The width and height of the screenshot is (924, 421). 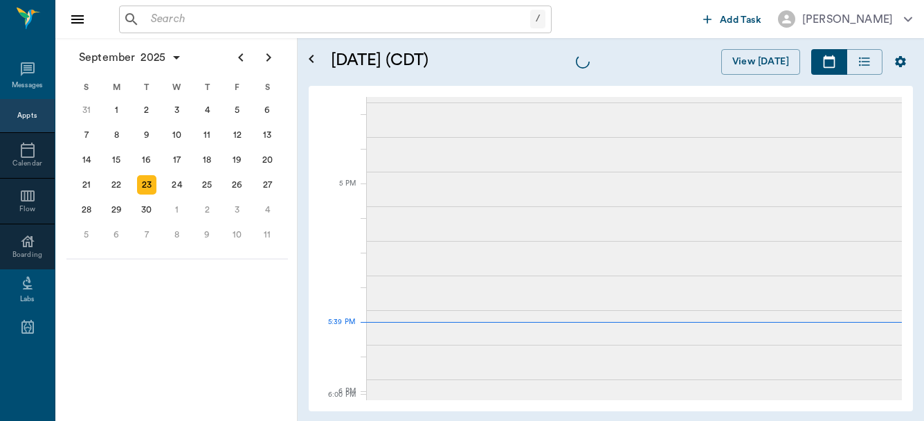 What do you see at coordinates (153, 57) in the screenshot?
I see `span: 2025` at bounding box center [153, 57].